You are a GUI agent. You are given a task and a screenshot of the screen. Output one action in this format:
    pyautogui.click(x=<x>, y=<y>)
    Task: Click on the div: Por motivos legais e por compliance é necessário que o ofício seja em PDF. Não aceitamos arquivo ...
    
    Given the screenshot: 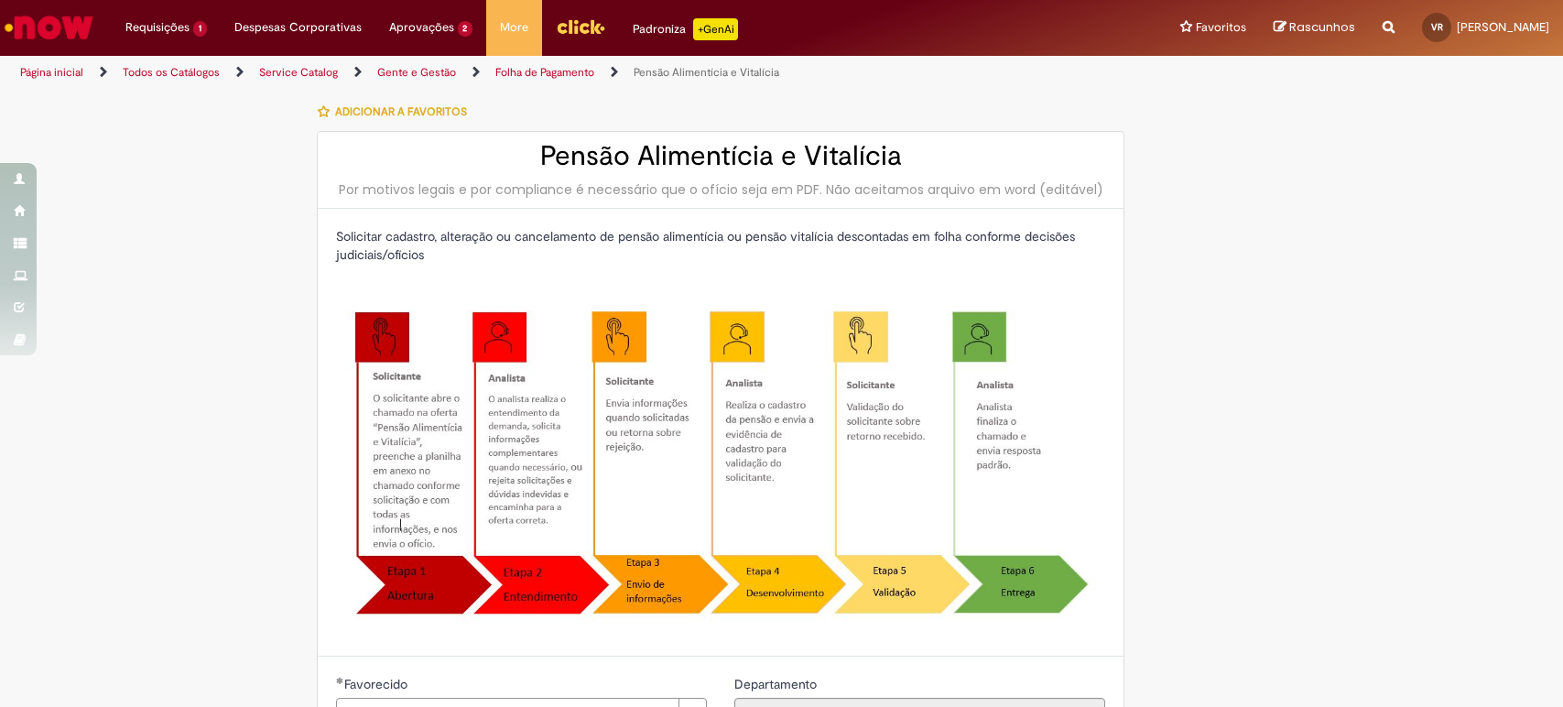 What is the action you would take?
    pyautogui.click(x=721, y=190)
    